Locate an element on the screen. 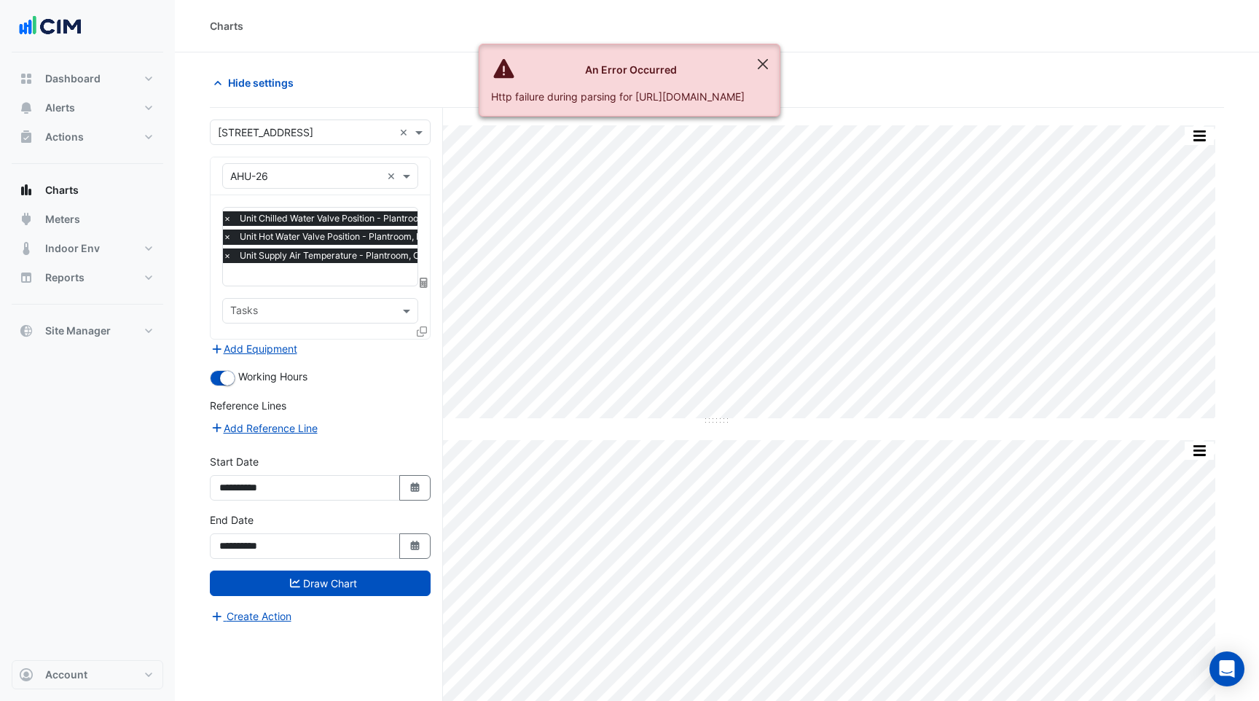 The width and height of the screenshot is (1259, 701). button: Account is located at coordinates (87, 674).